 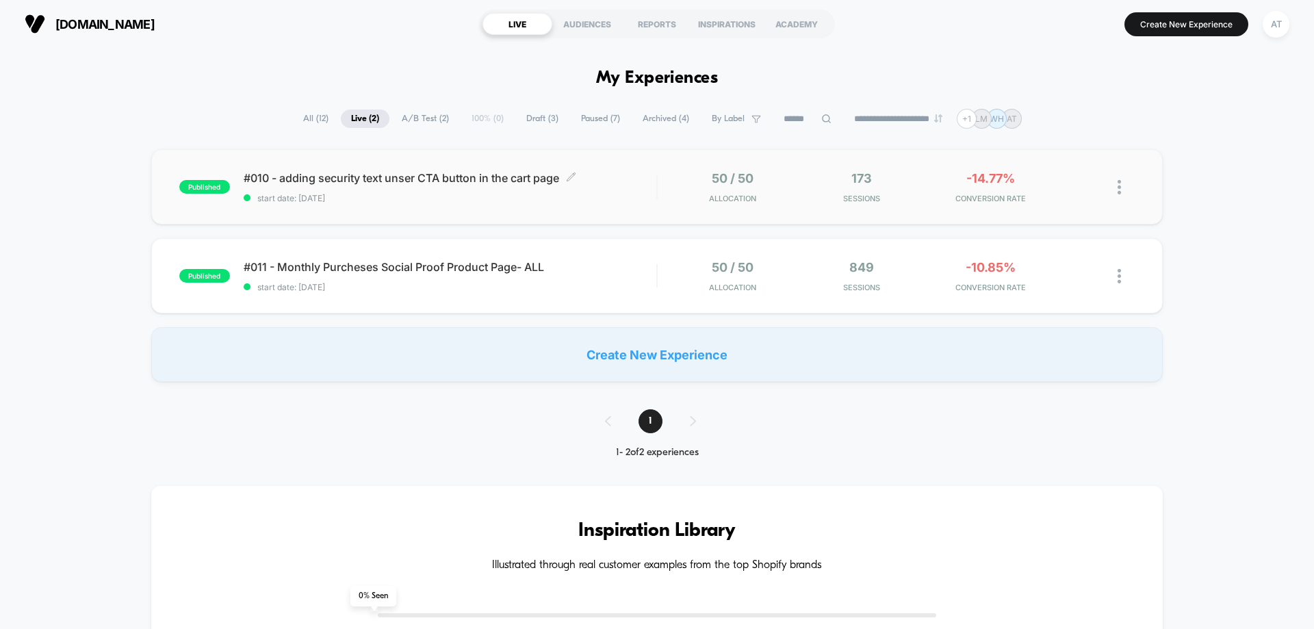 I want to click on div: INSPIRATIONS, so click(x=727, y=24).